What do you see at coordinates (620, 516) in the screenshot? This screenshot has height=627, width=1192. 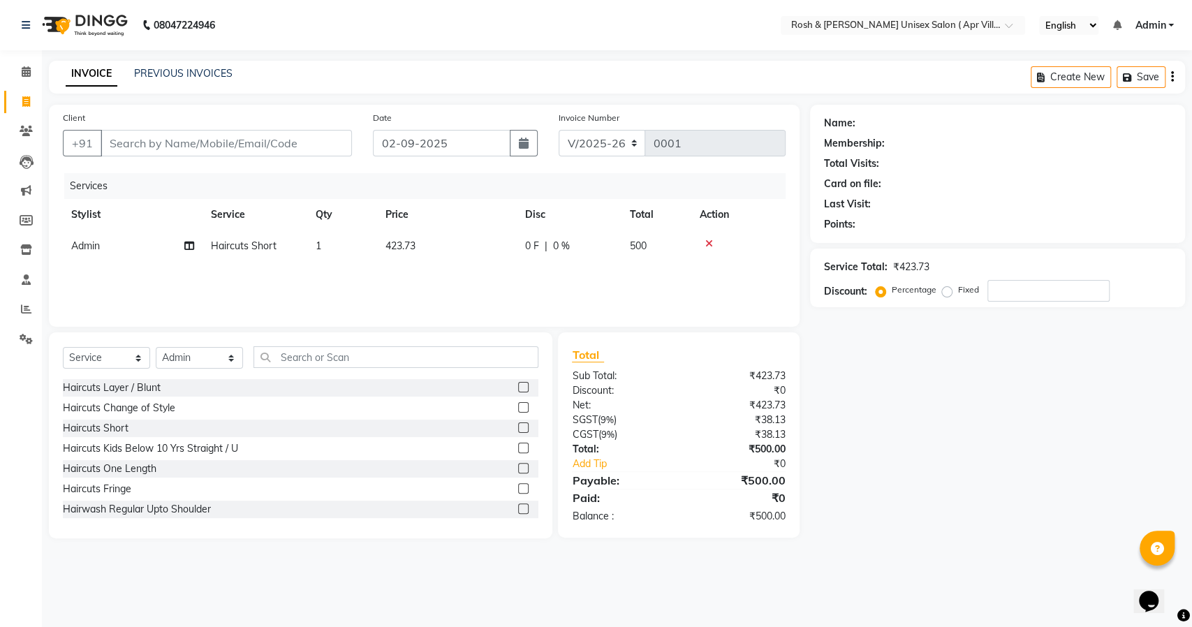 I see `div: Balance :` at bounding box center [620, 516].